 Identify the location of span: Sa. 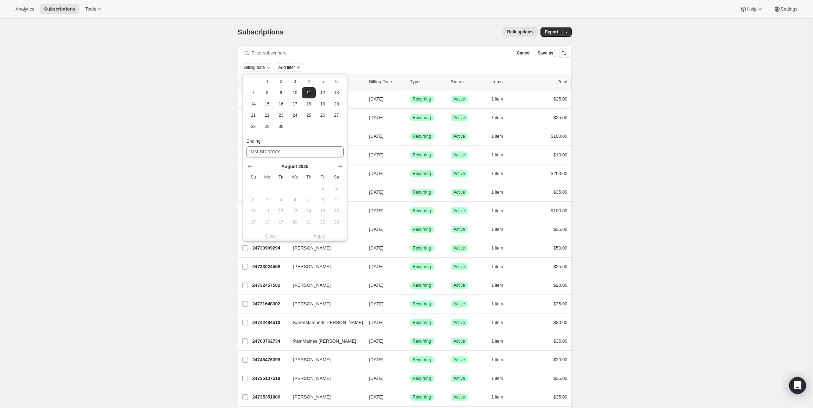
(336, 177).